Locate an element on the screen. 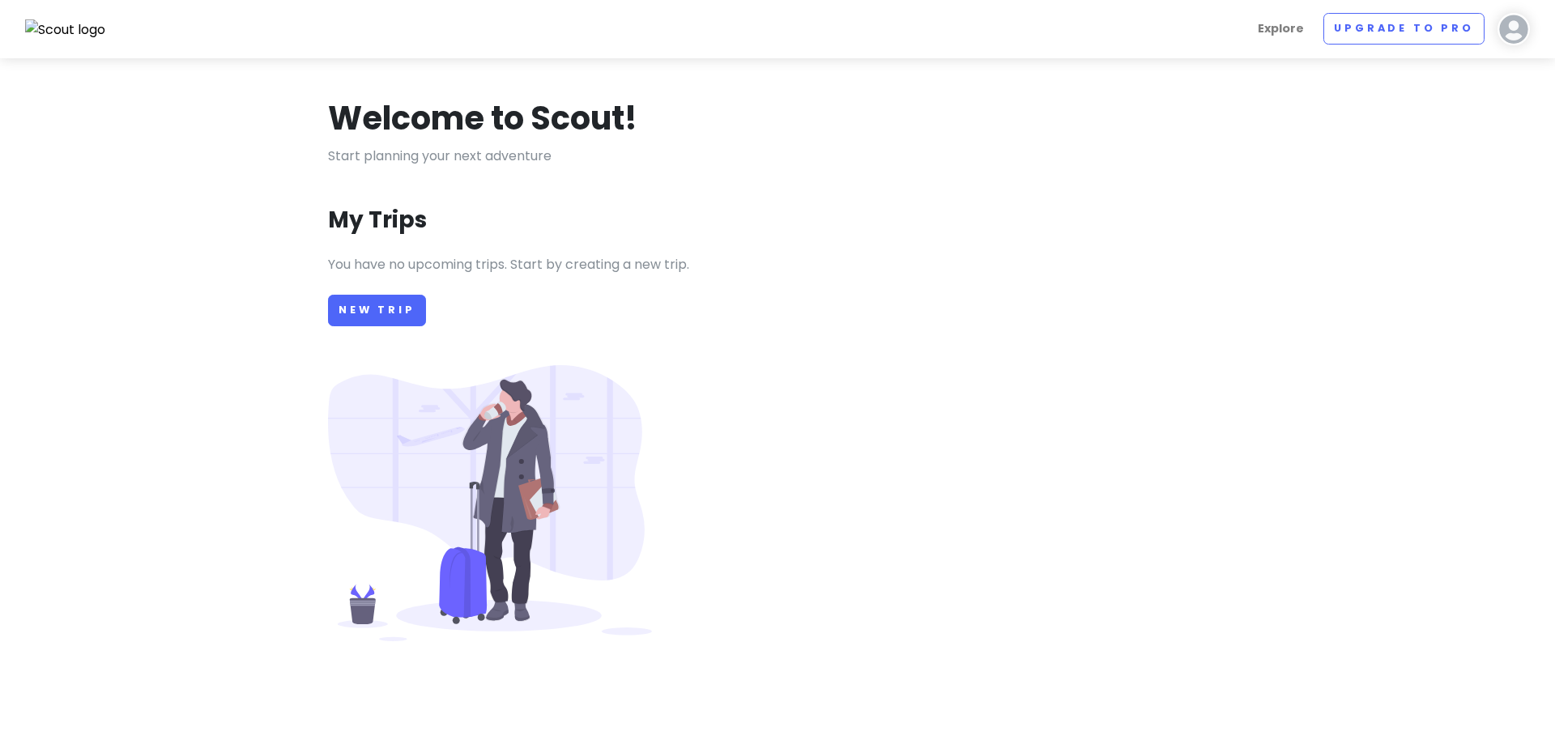 This screenshot has width=1555, height=744. img: Scout logo is located at coordinates (66, 30).